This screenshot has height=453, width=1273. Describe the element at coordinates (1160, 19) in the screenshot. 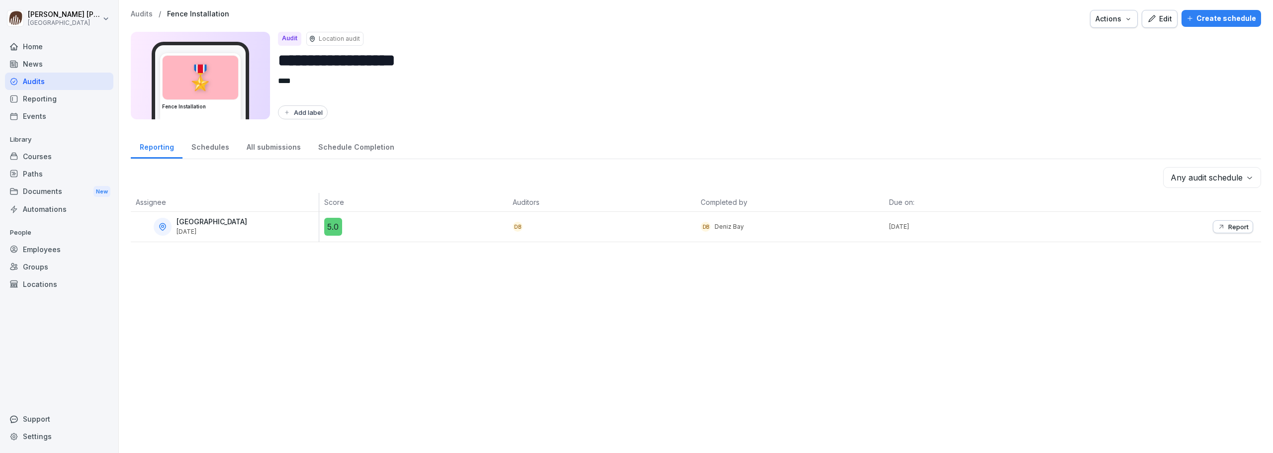

I see `a: Edit` at that location.